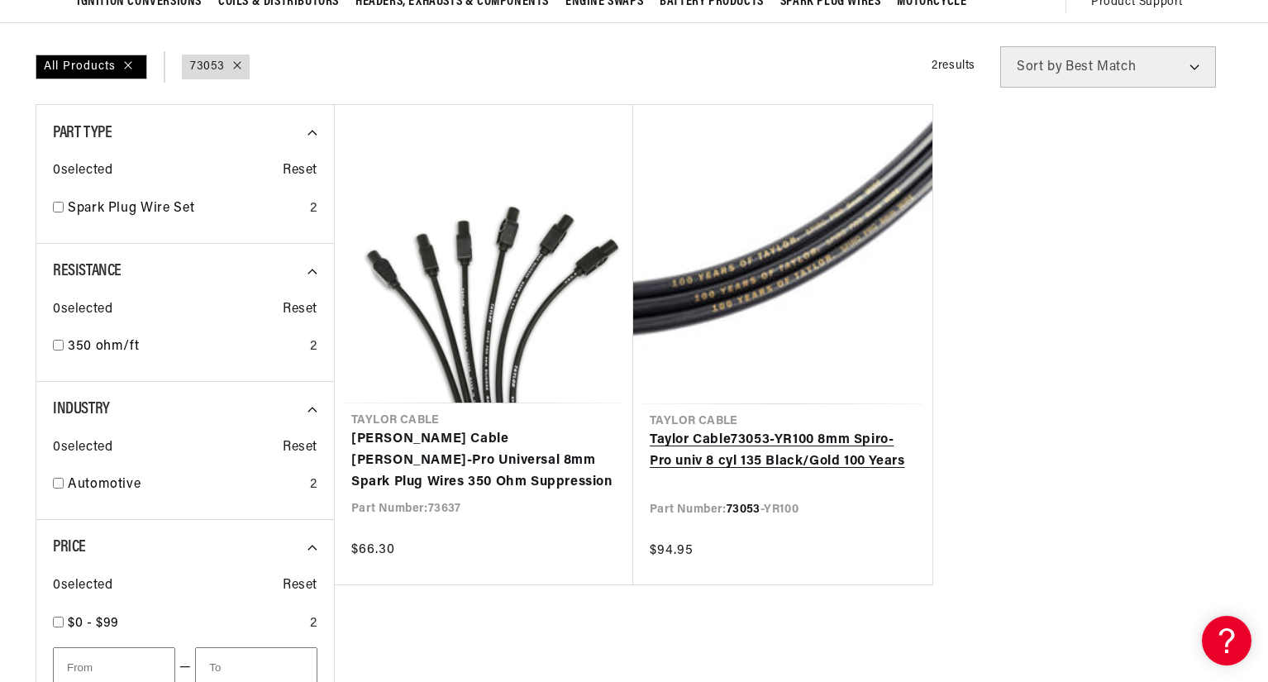 This screenshot has width=1268, height=682. Describe the element at coordinates (81, 409) in the screenshot. I see `span: Industry` at that location.